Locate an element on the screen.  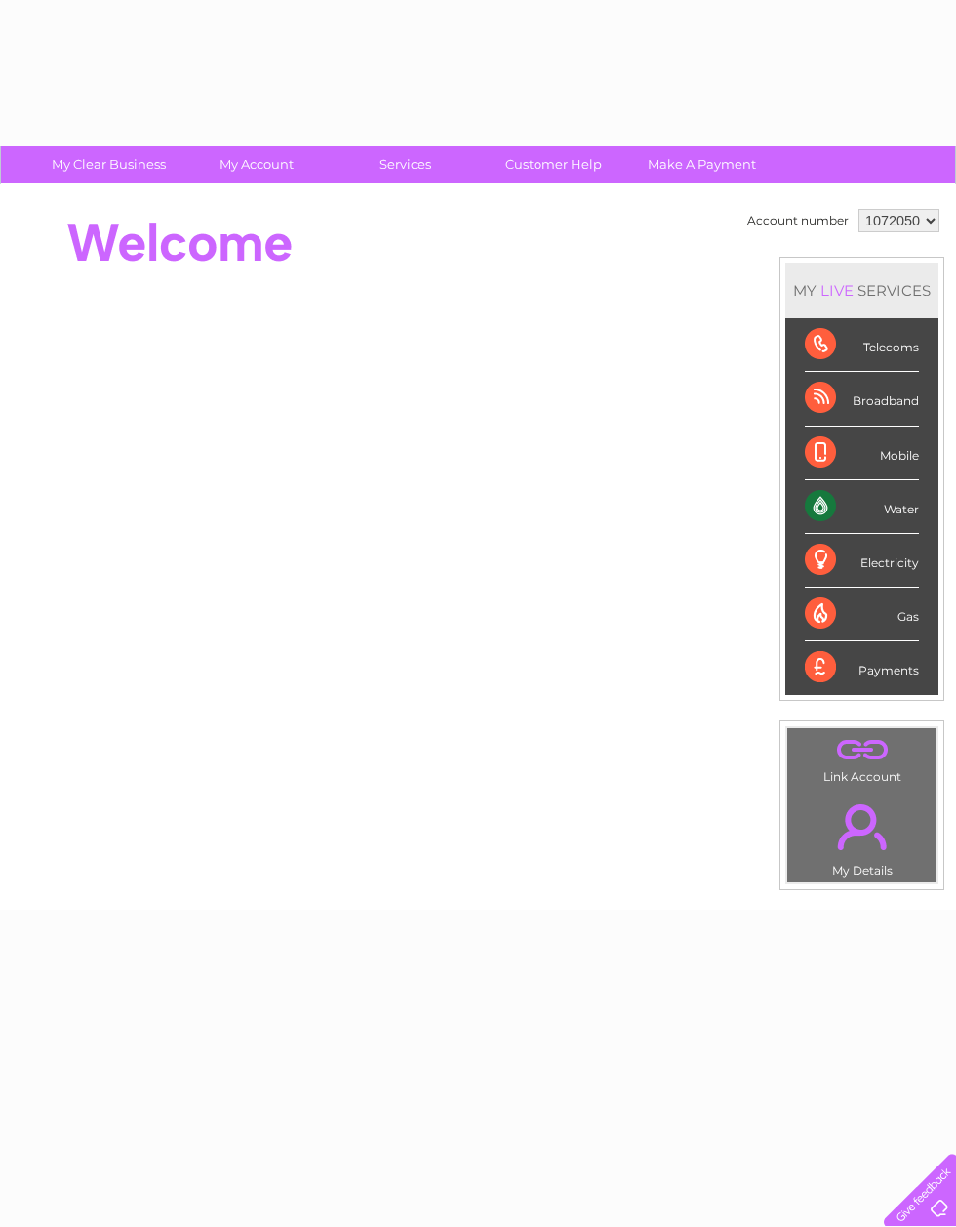
div: Mobile is located at coordinates (862, 453).